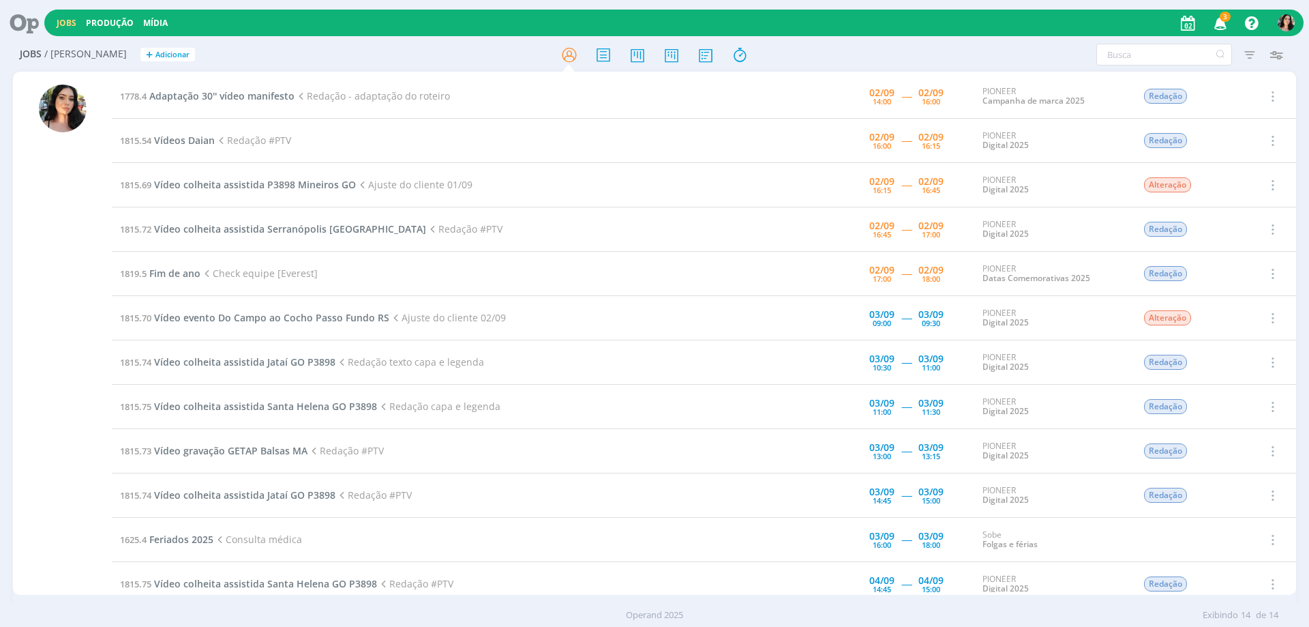 Image resolution: width=1309 pixels, height=627 pixels. Describe the element at coordinates (181, 539) in the screenshot. I see `span: Feriados 2025` at that location.